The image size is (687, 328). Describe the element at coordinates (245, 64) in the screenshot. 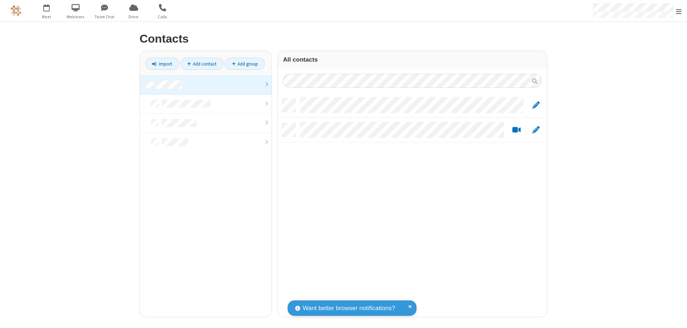

I see `a: Add group` at that location.